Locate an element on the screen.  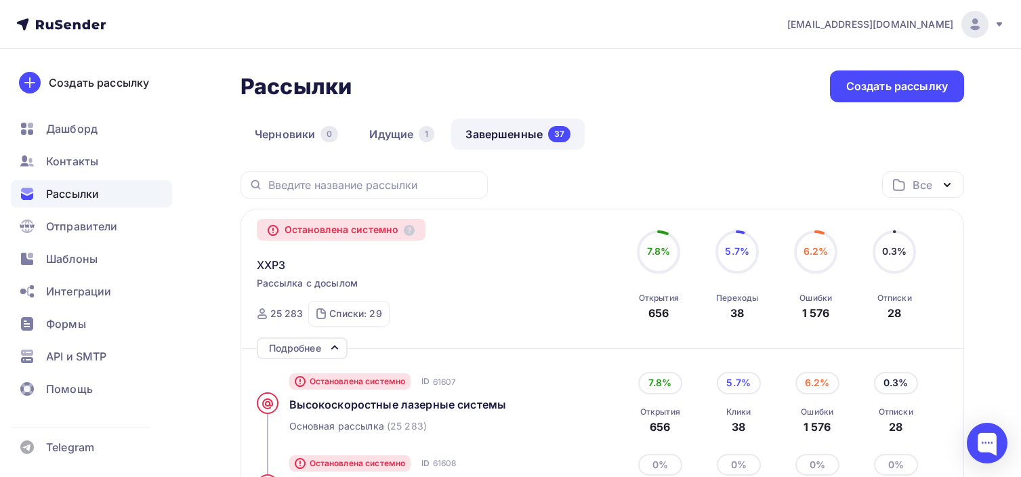
span: Отправители is located at coordinates (82, 226).